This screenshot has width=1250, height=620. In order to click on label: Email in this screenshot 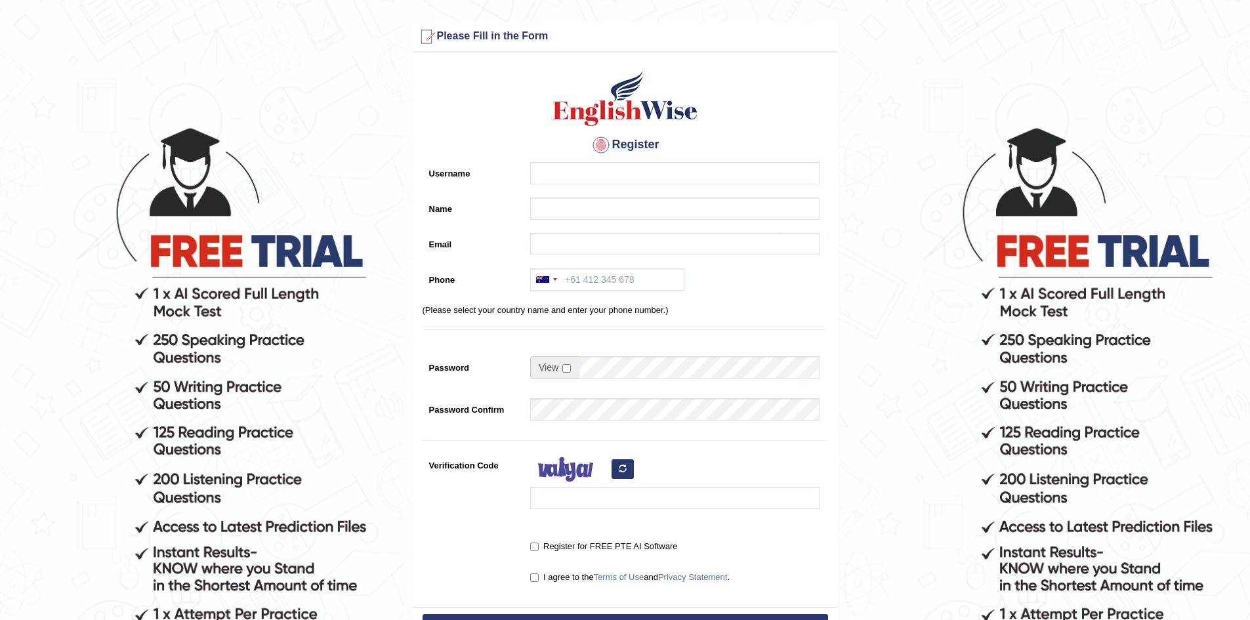, I will do `click(473, 241)`.